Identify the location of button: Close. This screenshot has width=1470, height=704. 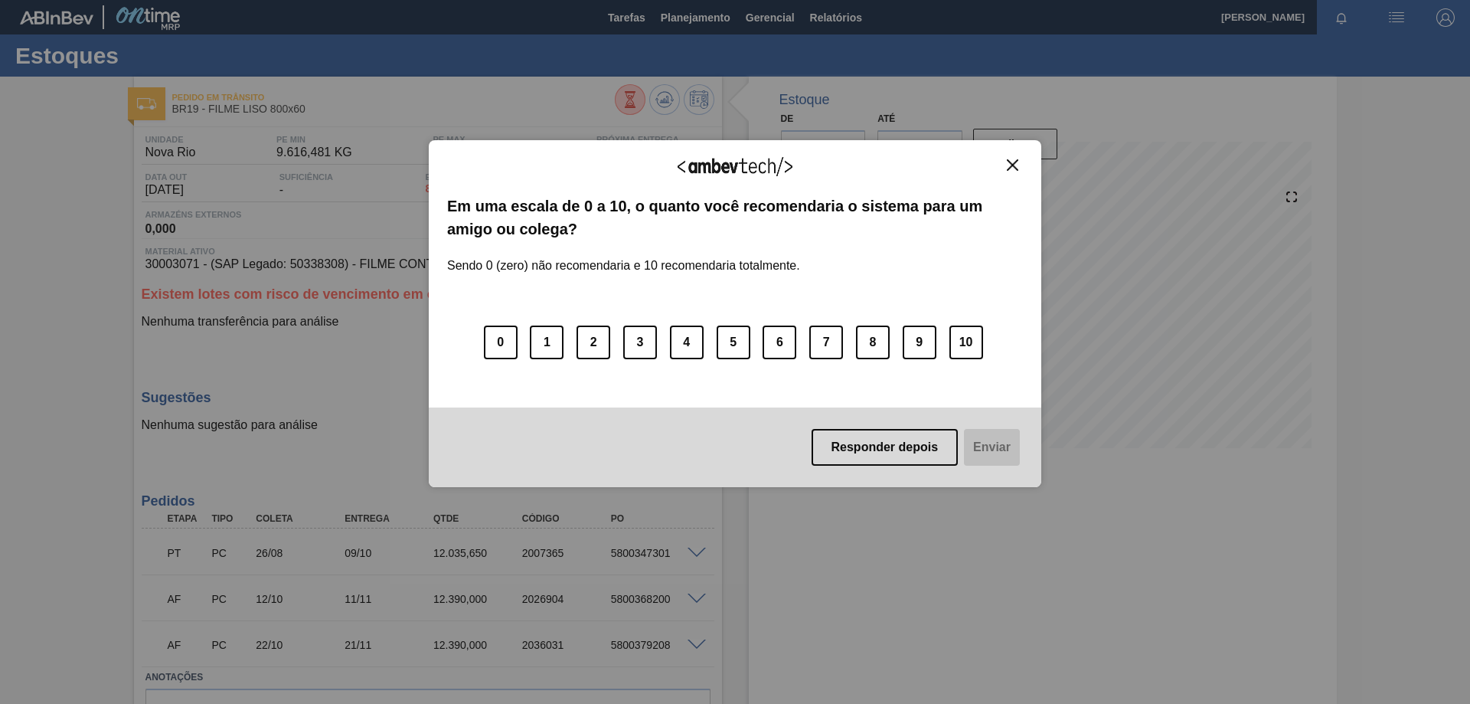
(1012, 165).